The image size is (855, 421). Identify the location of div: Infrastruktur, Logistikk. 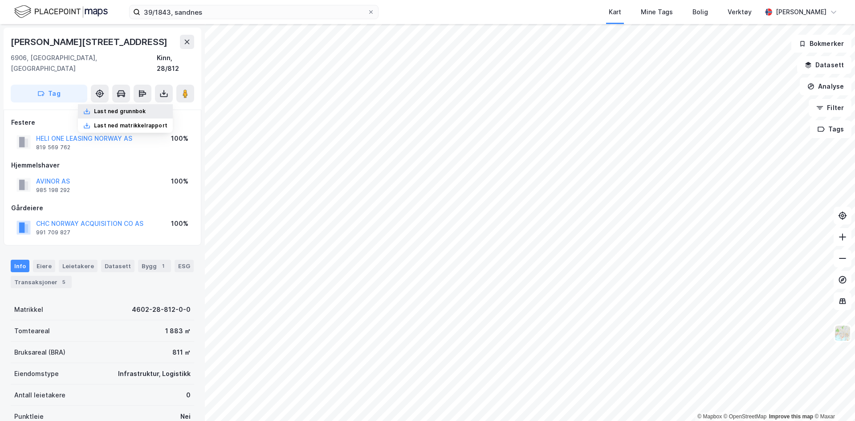
(154, 373).